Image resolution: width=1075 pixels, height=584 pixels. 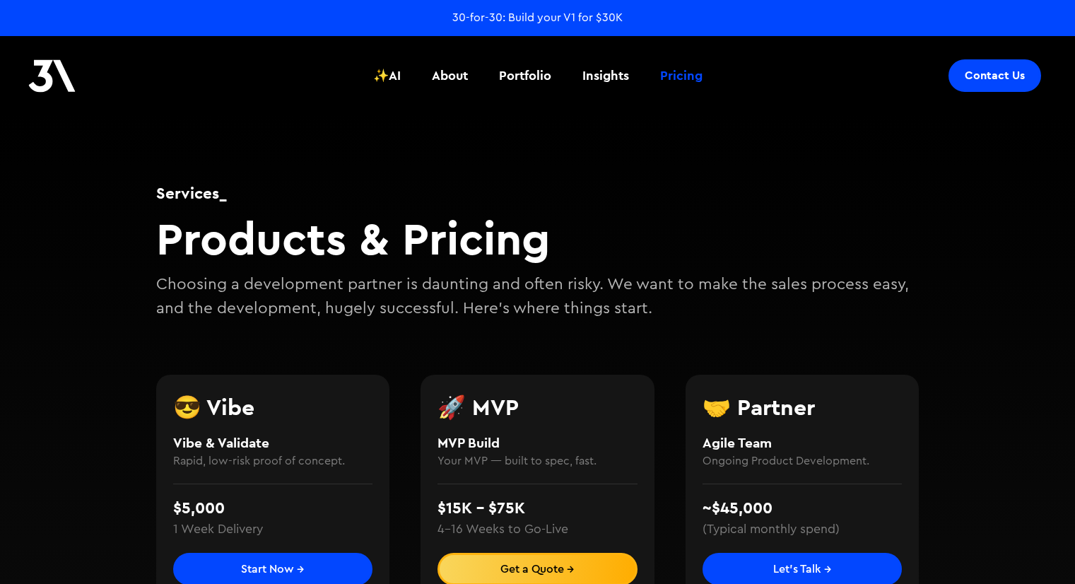 I want to click on a: Pricing, so click(x=681, y=76).